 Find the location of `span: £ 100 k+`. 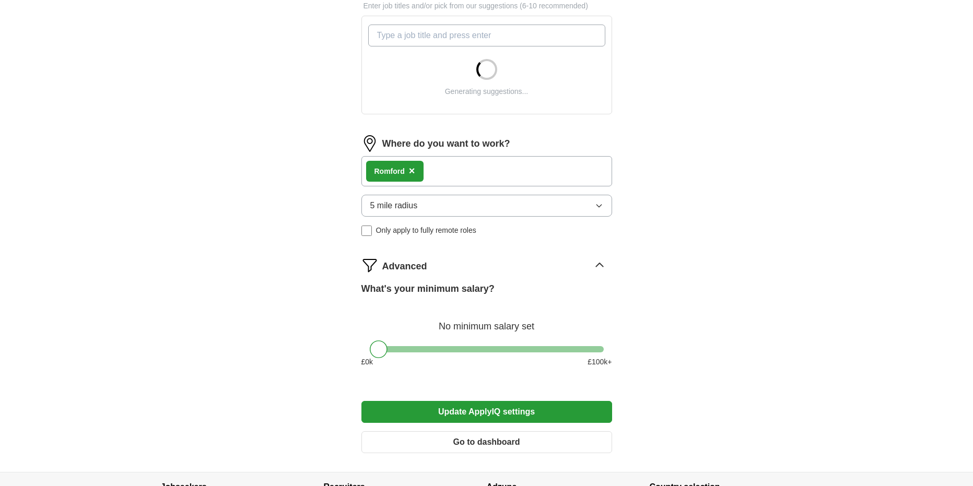

span: £ 100 k+ is located at coordinates (600, 362).